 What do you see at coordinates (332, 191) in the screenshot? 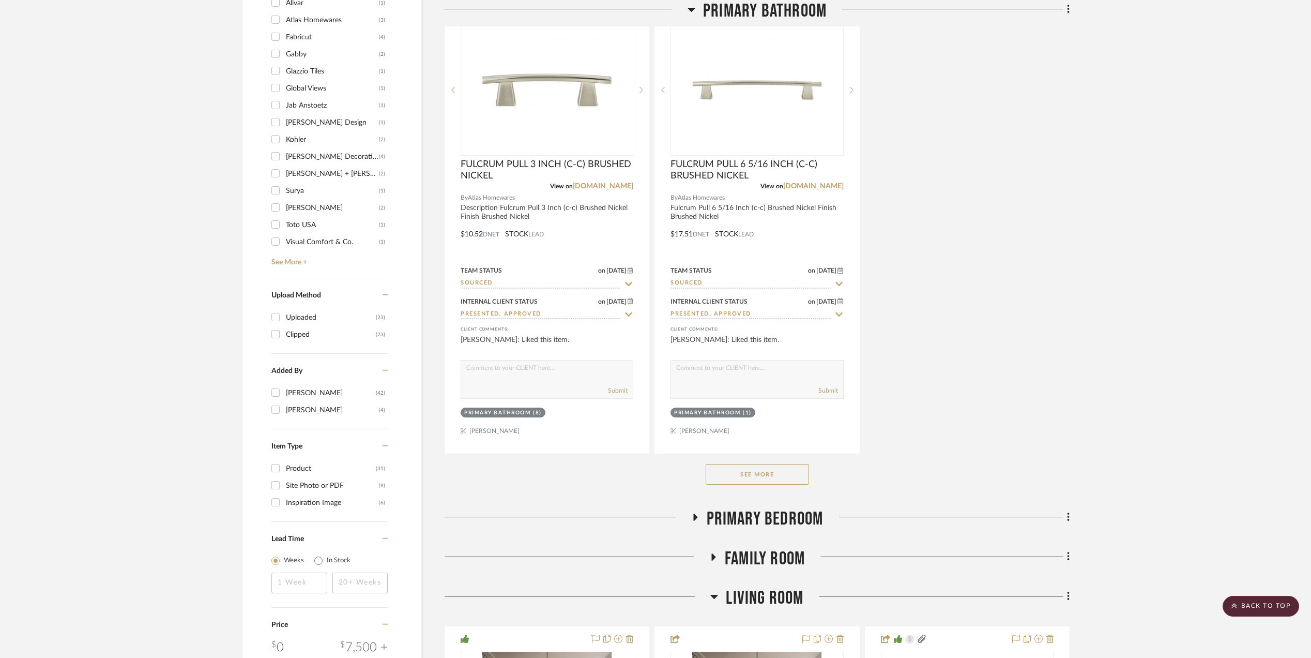
I see `div: Surya` at bounding box center [332, 191].